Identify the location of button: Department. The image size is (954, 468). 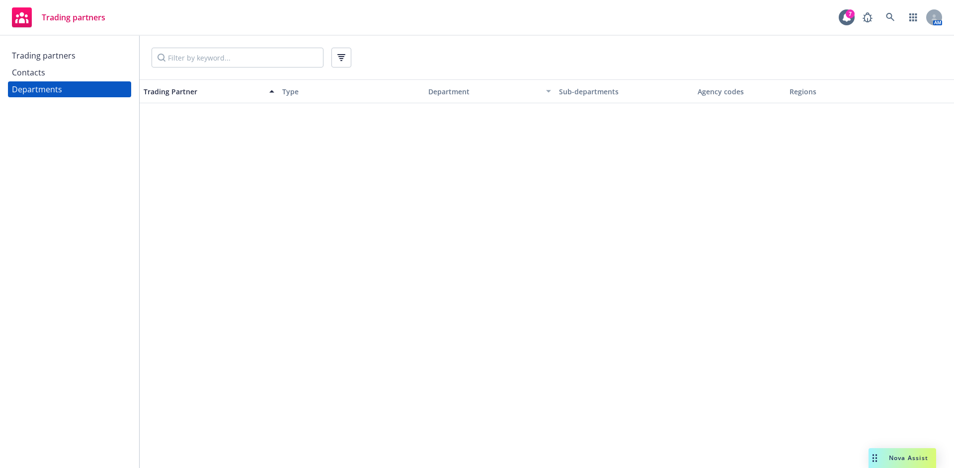
(485, 91).